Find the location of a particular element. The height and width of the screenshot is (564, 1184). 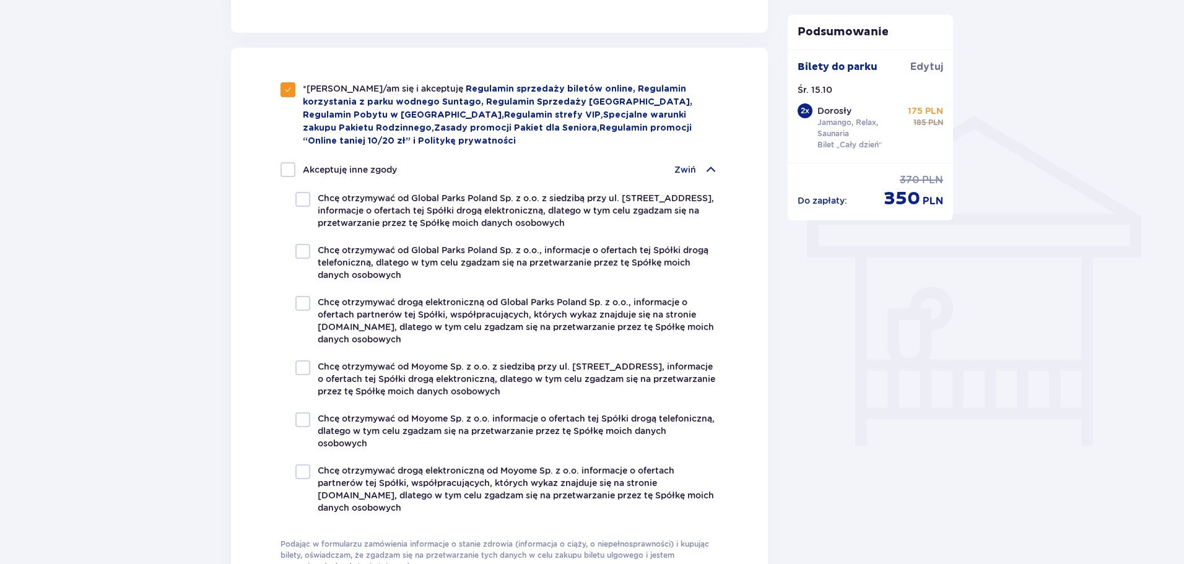

p: Zwiń is located at coordinates (685, 170).